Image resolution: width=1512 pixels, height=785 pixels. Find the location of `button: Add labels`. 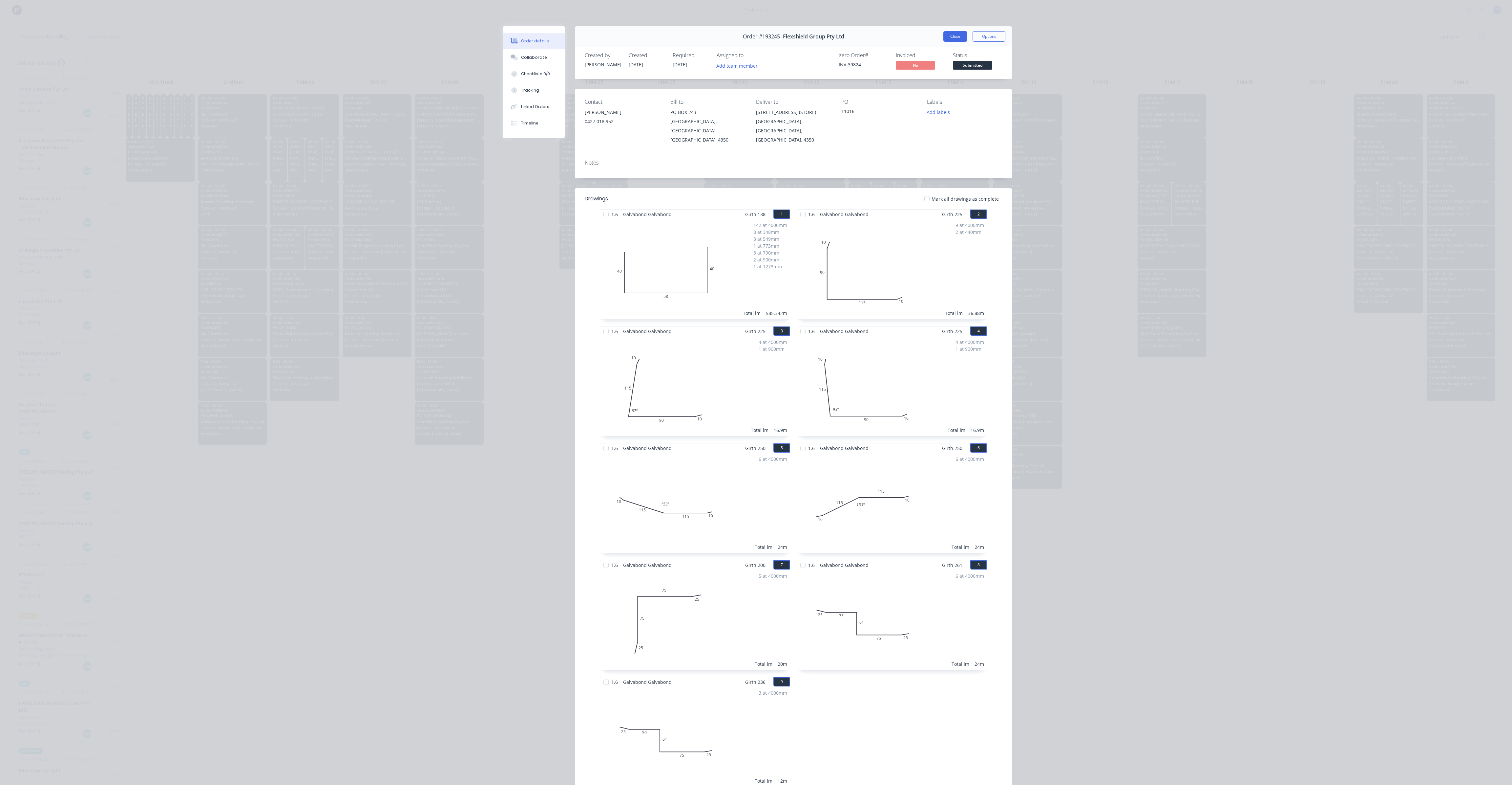

button: Add labels is located at coordinates (939, 112).